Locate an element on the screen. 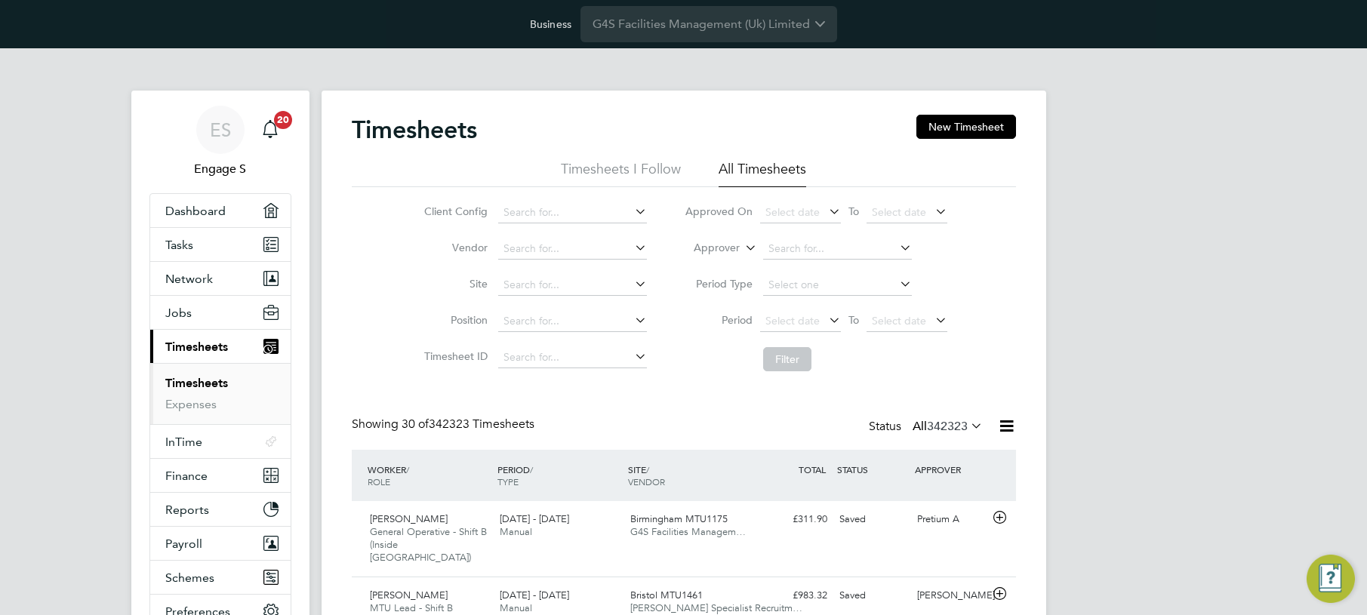 This screenshot has width=1367, height=615. div: WORKER is located at coordinates (429, 476).